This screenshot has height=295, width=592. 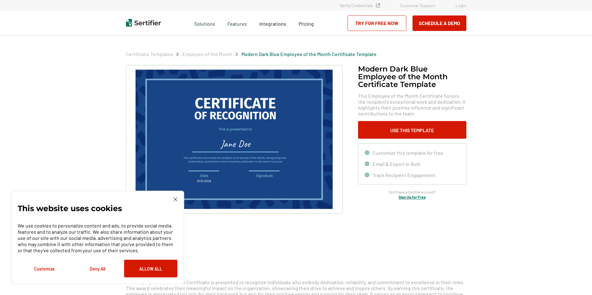 I want to click on span: Integrations, so click(x=272, y=24).